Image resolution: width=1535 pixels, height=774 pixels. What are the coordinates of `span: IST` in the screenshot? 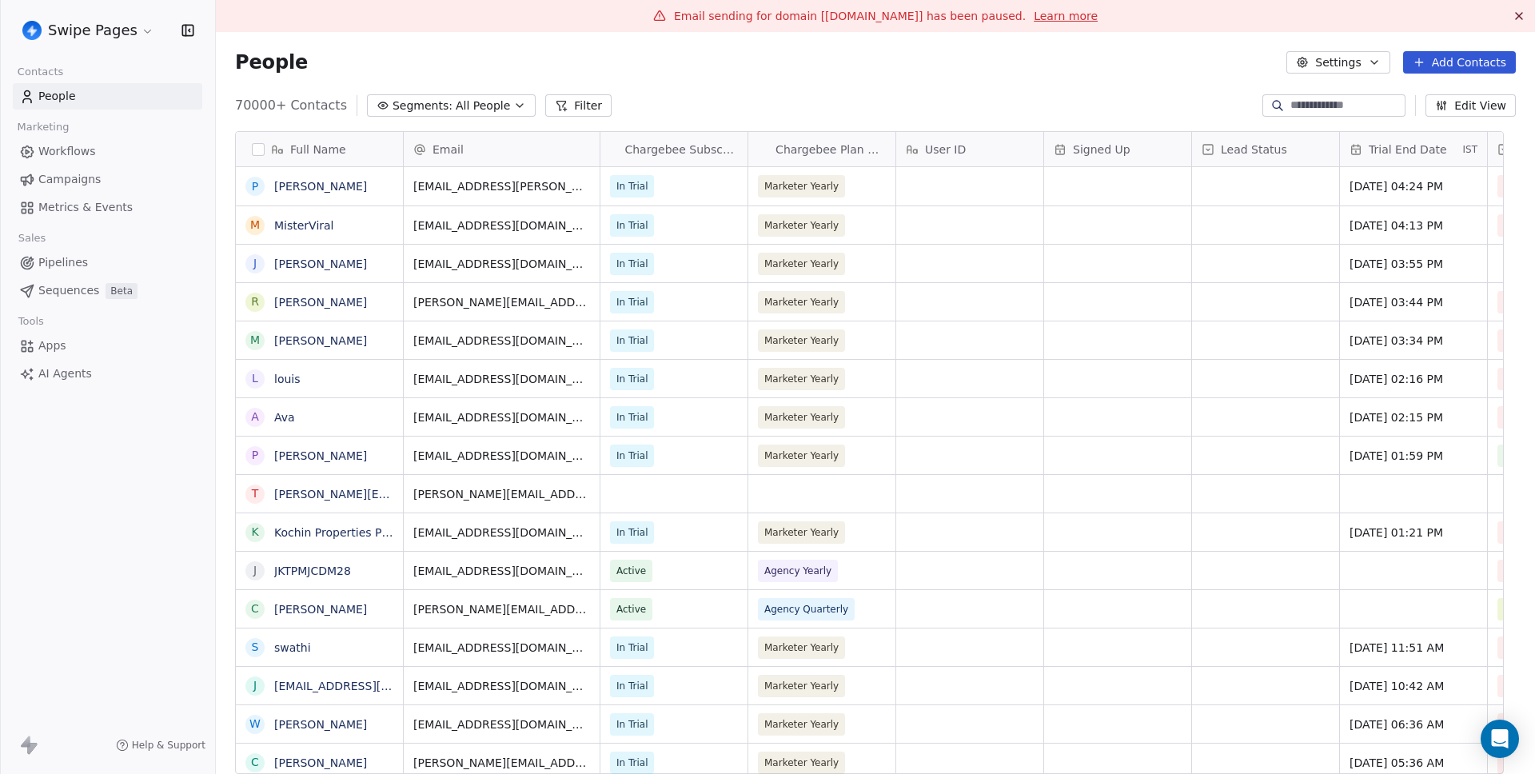 It's located at (1470, 150).